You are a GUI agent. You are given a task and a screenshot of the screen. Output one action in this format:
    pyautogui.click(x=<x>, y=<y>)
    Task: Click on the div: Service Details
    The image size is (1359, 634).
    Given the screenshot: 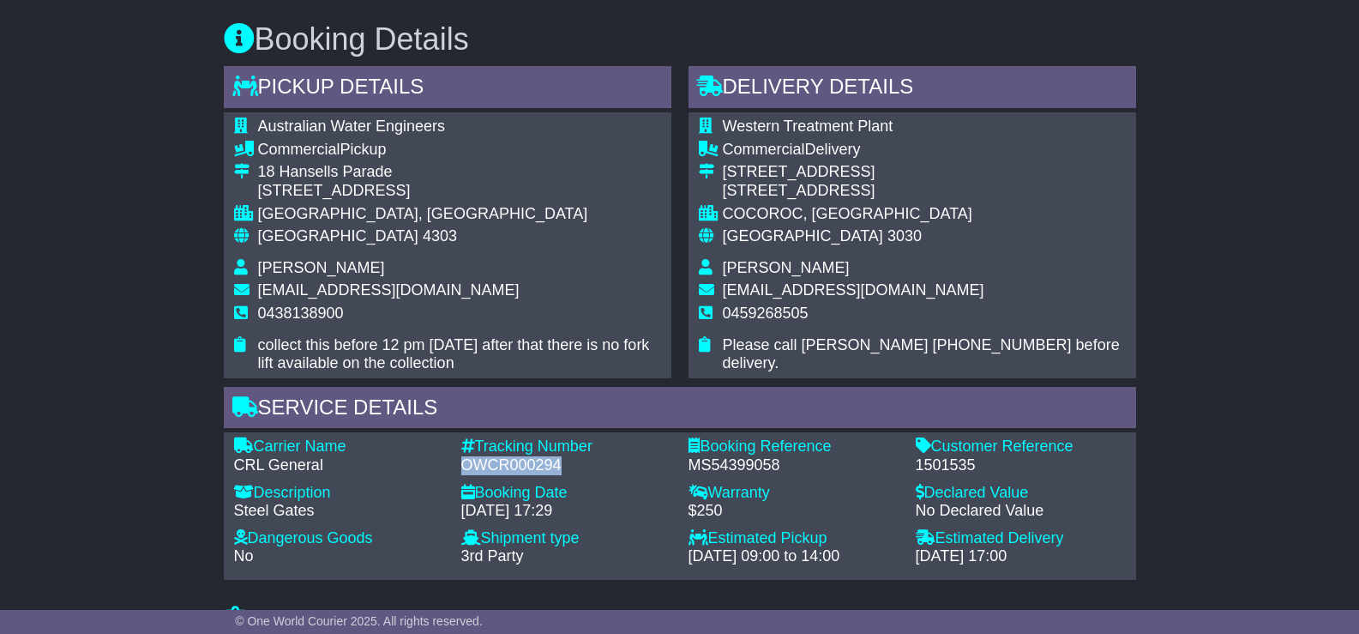 What is the action you would take?
    pyautogui.click(x=680, y=410)
    